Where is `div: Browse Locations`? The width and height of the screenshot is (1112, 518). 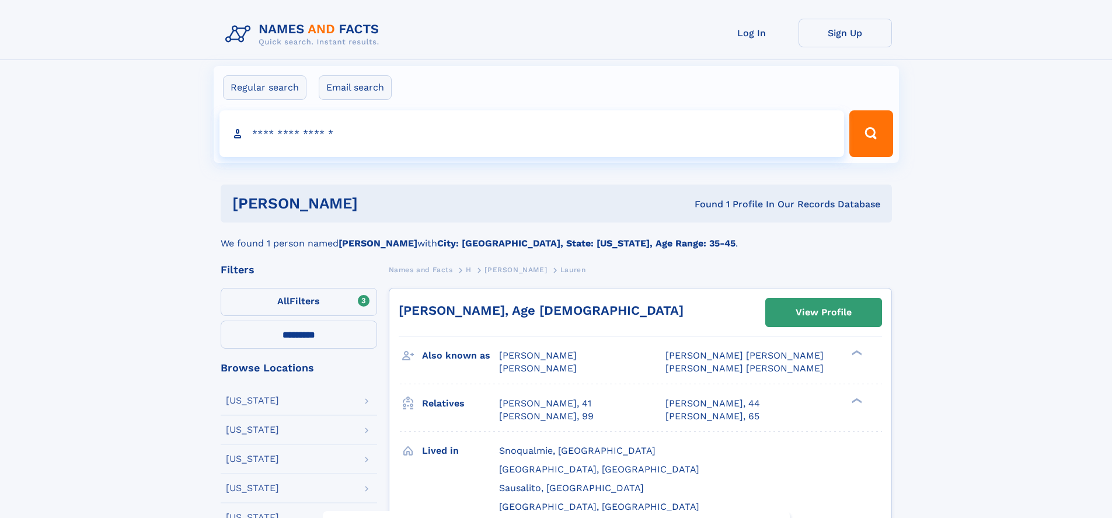 div: Browse Locations is located at coordinates (299, 368).